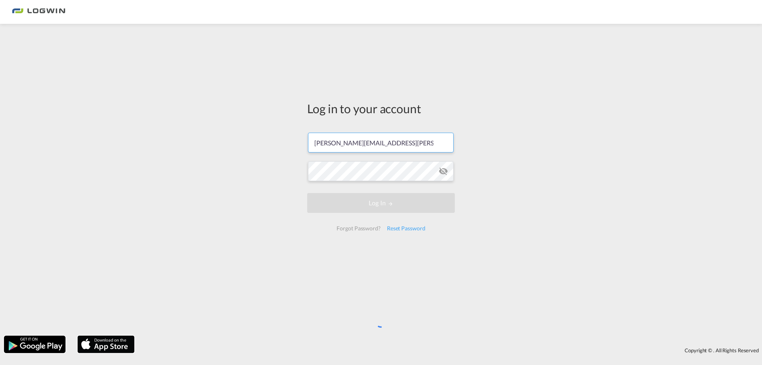 The width and height of the screenshot is (762, 365). What do you see at coordinates (381, 203) in the screenshot?
I see `button: LOGIN` at bounding box center [381, 203].